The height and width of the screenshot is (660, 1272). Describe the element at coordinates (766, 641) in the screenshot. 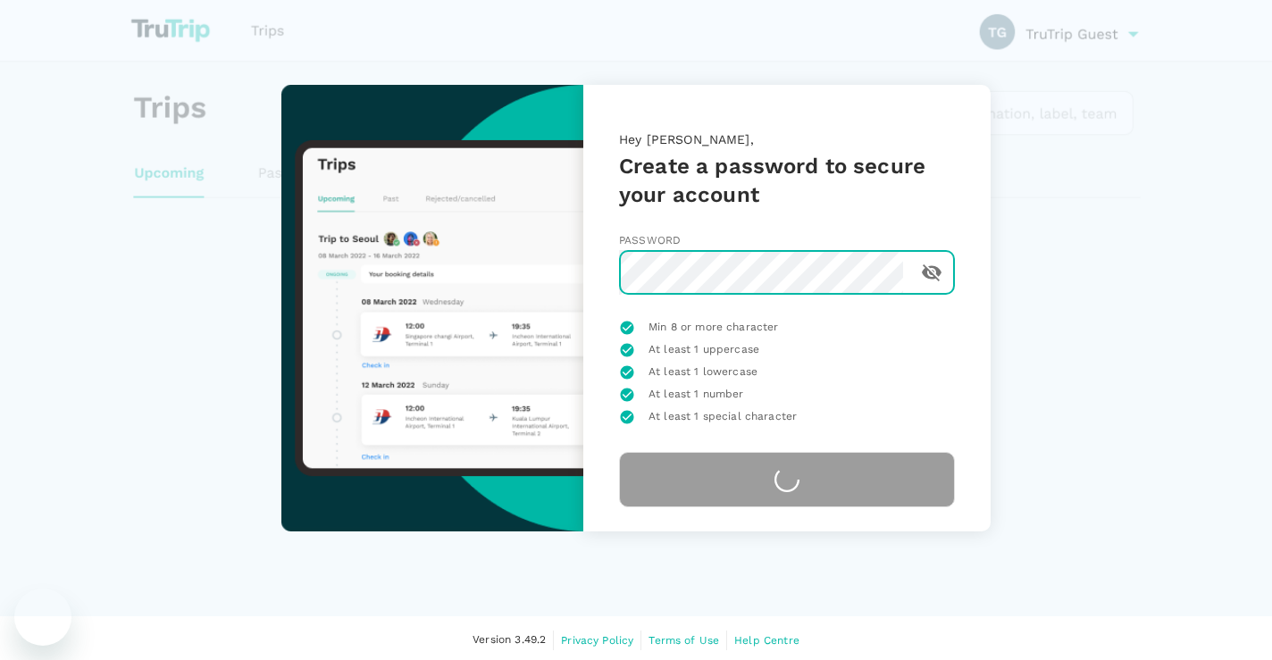

I see `a: Help Centre` at that location.